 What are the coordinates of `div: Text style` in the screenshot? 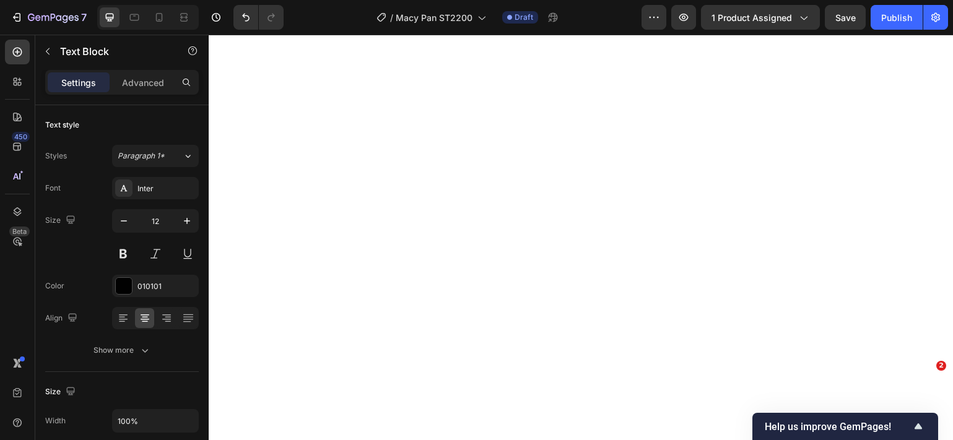 It's located at (62, 125).